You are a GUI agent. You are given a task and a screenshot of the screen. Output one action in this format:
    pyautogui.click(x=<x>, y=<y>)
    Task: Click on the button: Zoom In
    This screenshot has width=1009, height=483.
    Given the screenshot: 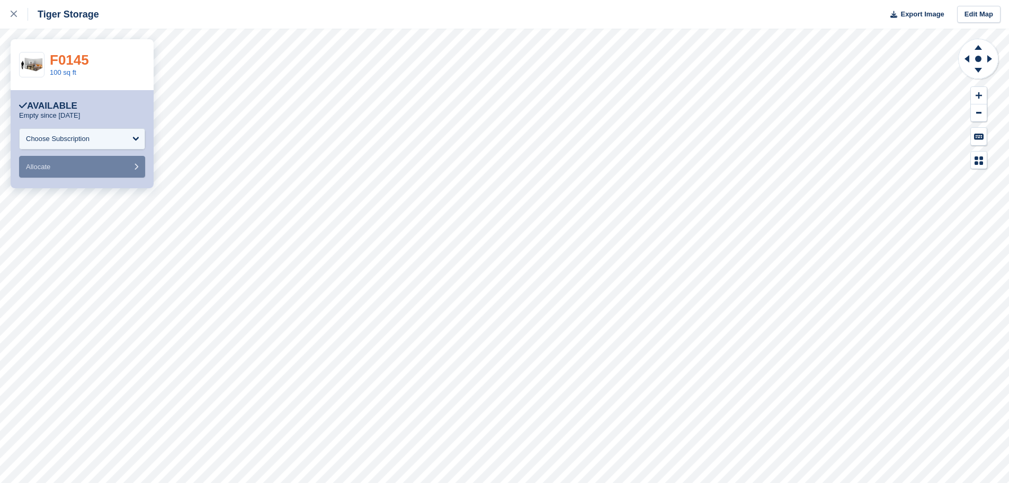 What is the action you would take?
    pyautogui.click(x=979, y=95)
    